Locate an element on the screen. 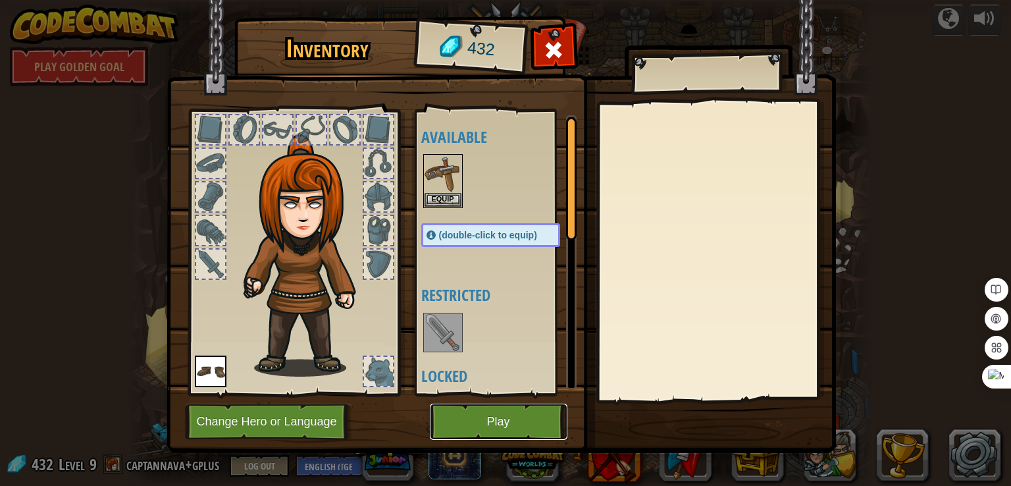 The image size is (1011, 486). h1: Inventory is located at coordinates (327, 49).